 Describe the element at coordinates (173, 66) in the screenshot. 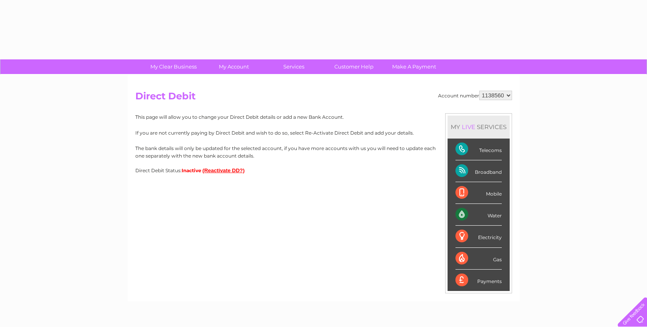

I see `a: My Clear Business` at that location.